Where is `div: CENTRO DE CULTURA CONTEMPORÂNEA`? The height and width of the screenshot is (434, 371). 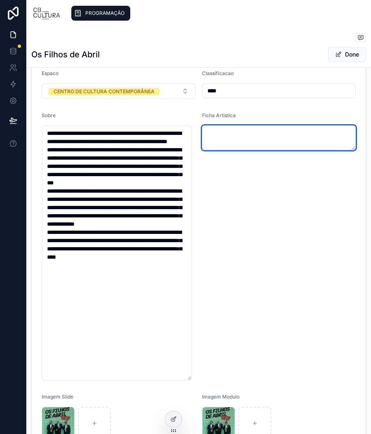
div: CENTRO DE CULTURA CONTEMPORÂNEA is located at coordinates (104, 92).